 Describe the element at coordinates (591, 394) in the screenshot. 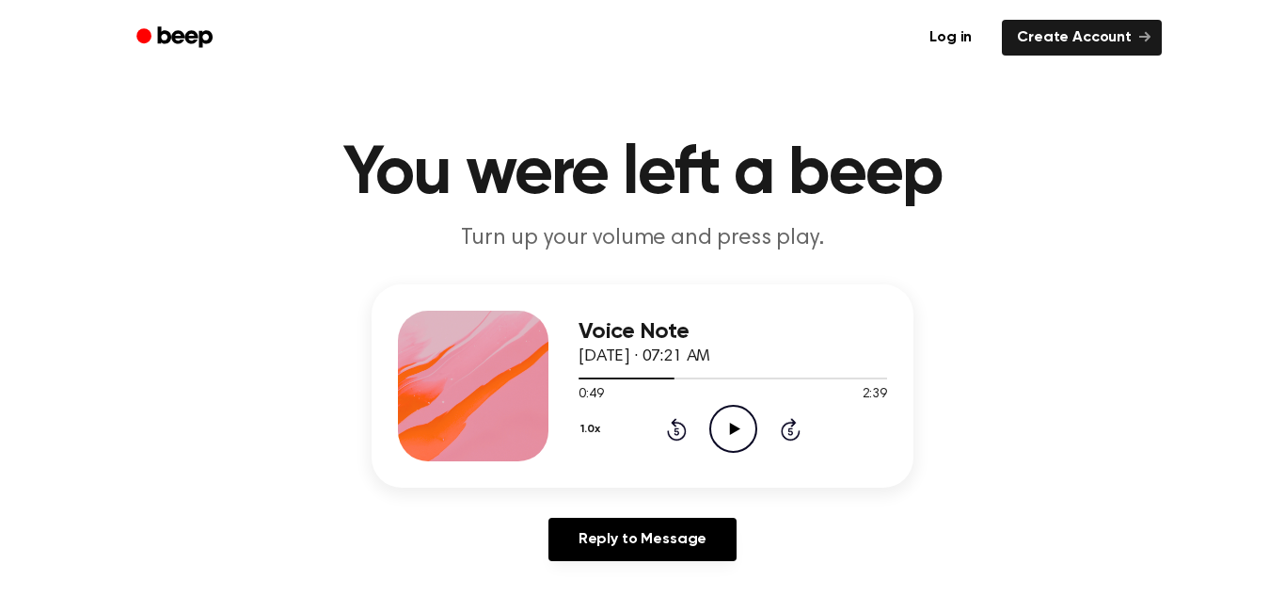

I see `span: 0:49` at that location.